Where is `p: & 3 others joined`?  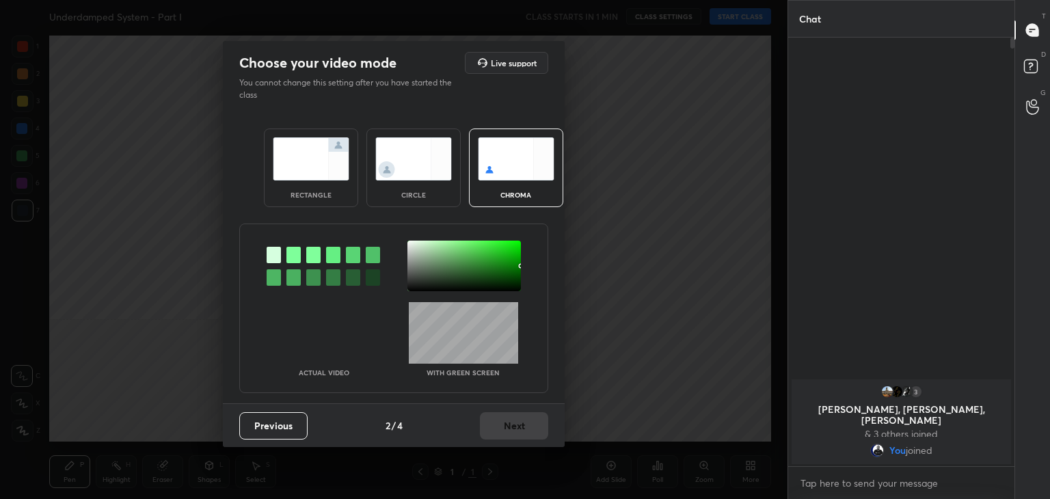
p: & 3 others joined is located at coordinates (901, 434).